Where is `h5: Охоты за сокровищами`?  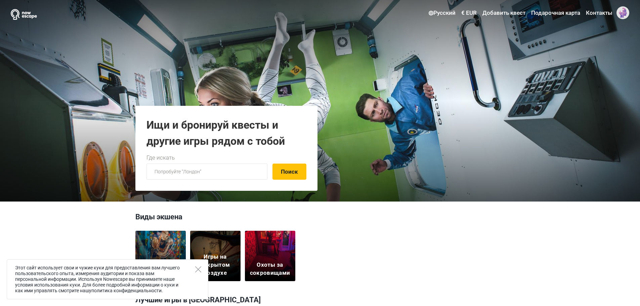 h5: Охоты за сокровищами is located at coordinates (270, 269).